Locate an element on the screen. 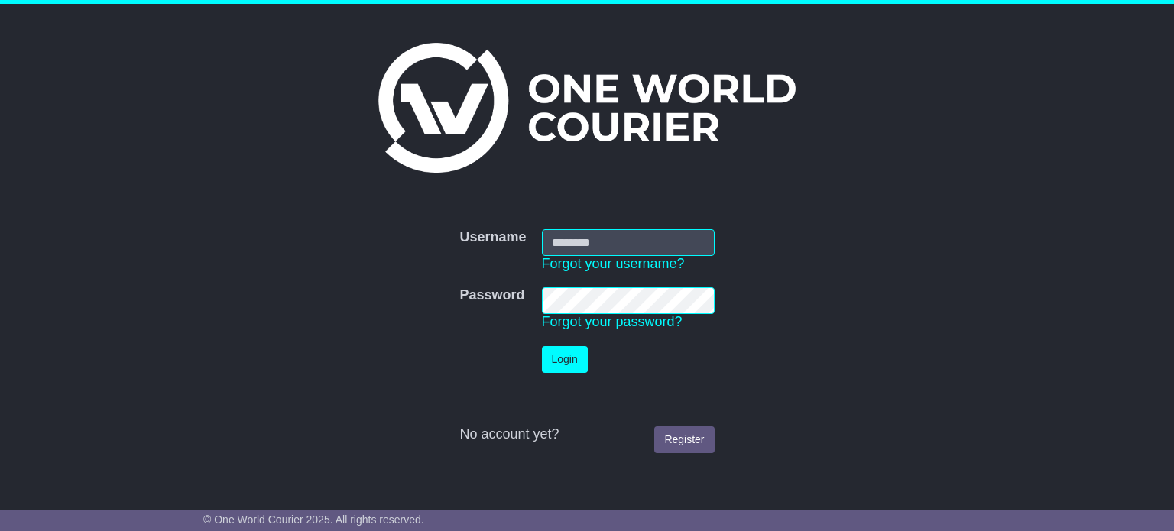 This screenshot has height=531, width=1174. img: One World is located at coordinates (587, 108).